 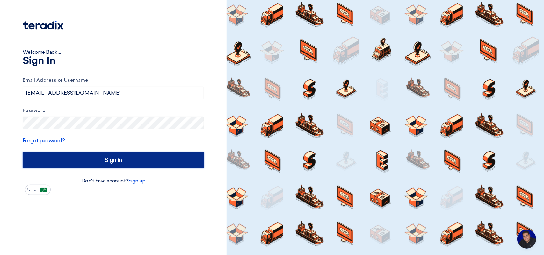 What do you see at coordinates (137, 181) in the screenshot?
I see `a: Sign up` at bounding box center [137, 181].